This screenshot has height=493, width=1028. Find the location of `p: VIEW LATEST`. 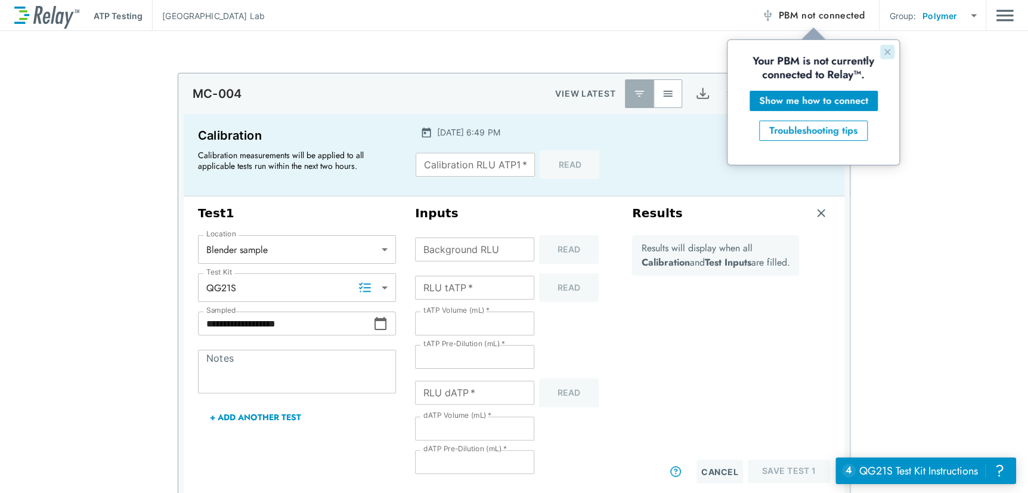

p: VIEW LATEST is located at coordinates (585, 94).